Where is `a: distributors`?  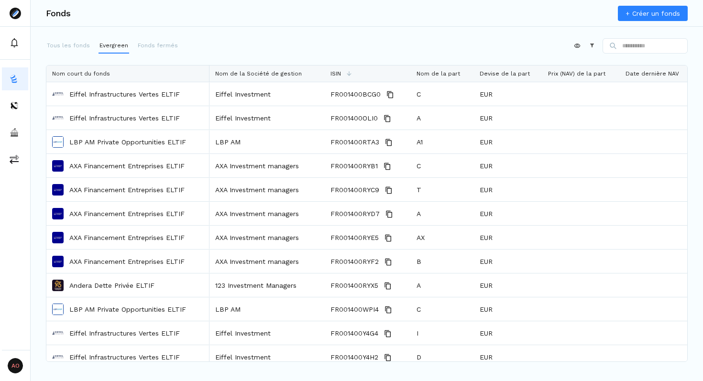
a: distributors is located at coordinates (15, 106).